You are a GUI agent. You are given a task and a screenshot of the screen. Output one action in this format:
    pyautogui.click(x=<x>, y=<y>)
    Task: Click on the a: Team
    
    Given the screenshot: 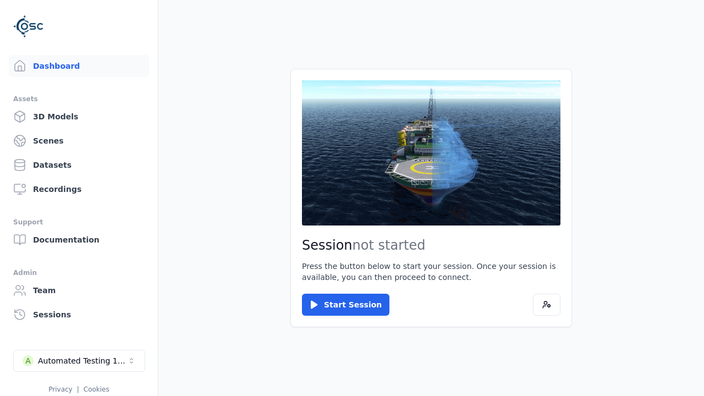 What is the action you would take?
    pyautogui.click(x=79, y=290)
    